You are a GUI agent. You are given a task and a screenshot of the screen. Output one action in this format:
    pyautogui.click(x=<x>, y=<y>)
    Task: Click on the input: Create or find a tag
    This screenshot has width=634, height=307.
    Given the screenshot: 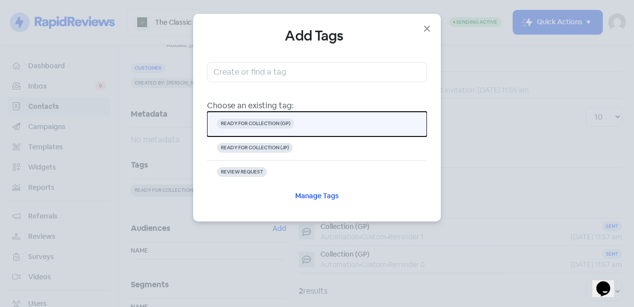 What is the action you would take?
    pyautogui.click(x=317, y=72)
    